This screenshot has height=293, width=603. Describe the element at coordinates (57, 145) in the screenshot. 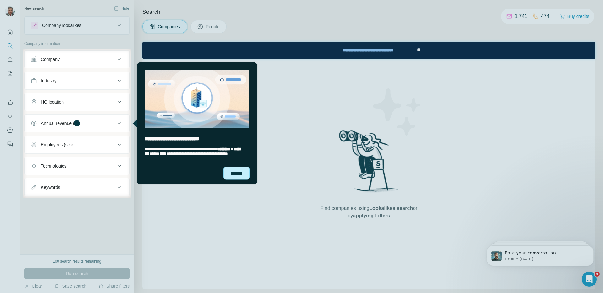

I see `div: Employees (size)` at that location.